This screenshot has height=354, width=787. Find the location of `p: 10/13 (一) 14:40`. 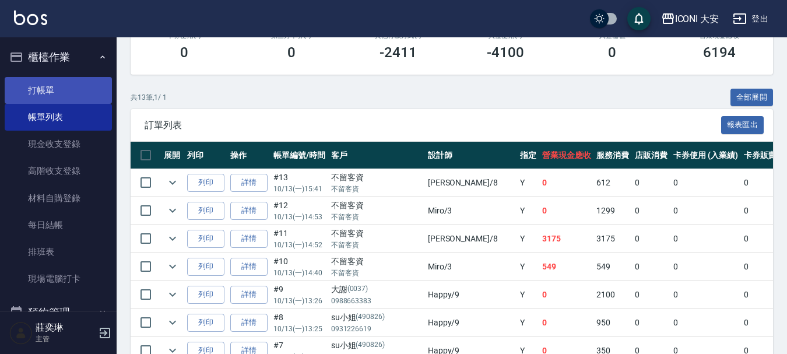

p: 10/13 (一) 14:40 is located at coordinates (299, 273).